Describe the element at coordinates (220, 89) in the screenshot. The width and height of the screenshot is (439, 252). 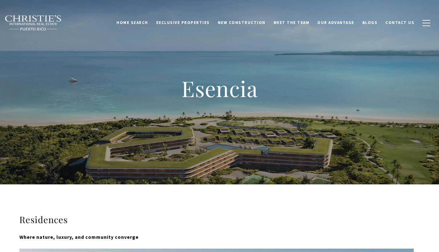
I see `h1: Esencia` at that location.